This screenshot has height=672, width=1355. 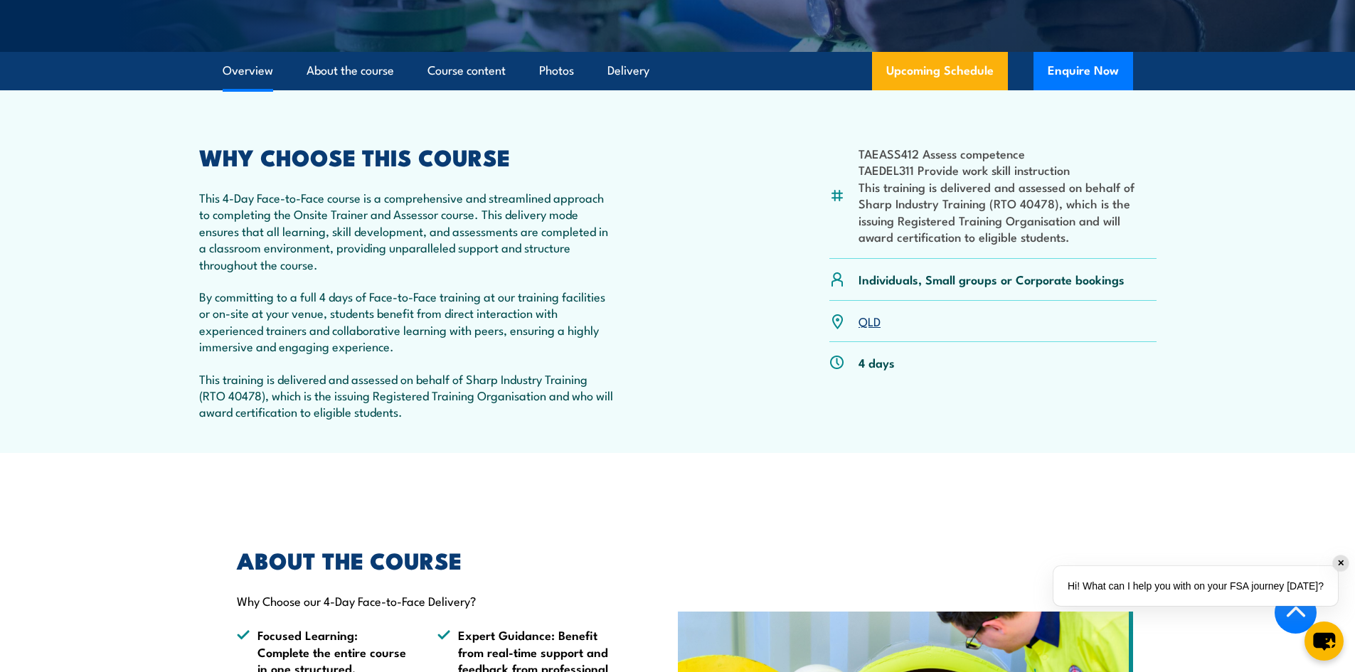 I want to click on li: This training is delivered and assessed on behalf of Sharp Industry Training (RTO 40478), which i..., so click(x=1007, y=212).